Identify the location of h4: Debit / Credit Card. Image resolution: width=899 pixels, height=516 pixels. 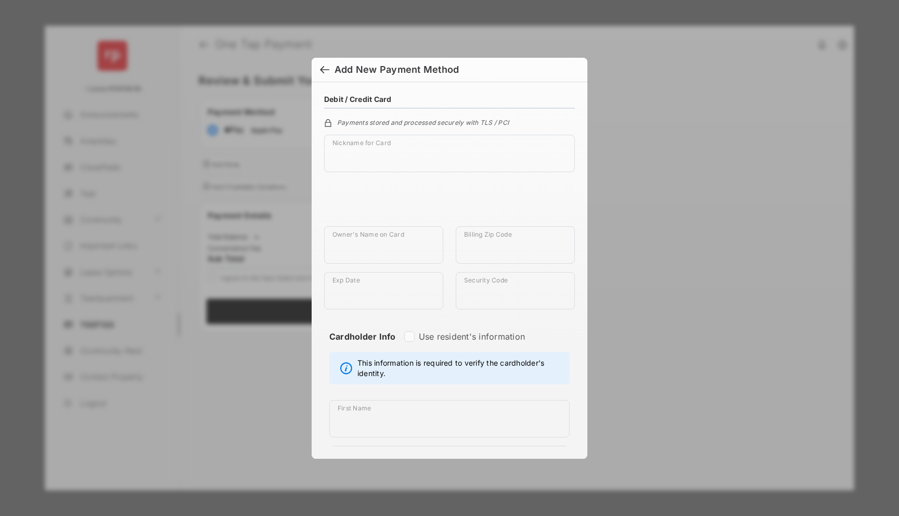
(358, 99).